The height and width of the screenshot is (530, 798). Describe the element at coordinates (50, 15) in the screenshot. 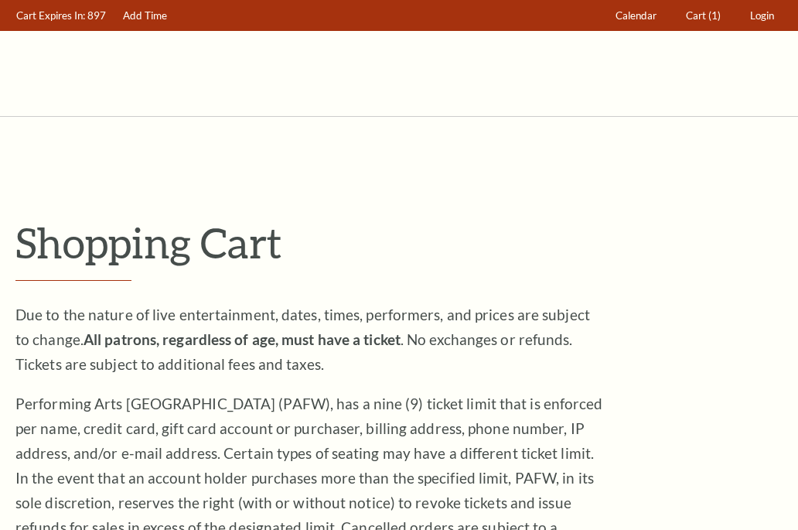

I see `span: Cart Expires In:` at that location.